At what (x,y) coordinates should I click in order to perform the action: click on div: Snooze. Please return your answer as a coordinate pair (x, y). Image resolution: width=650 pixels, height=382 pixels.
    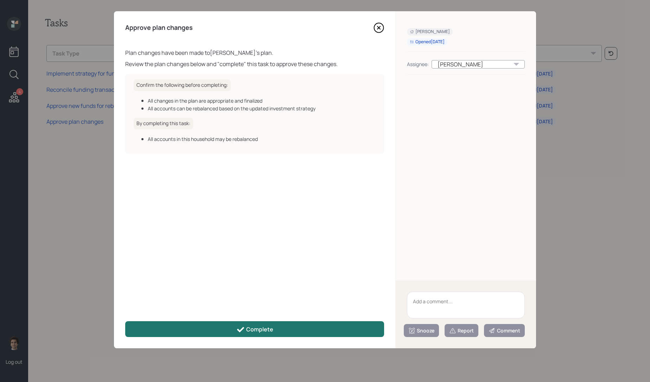
    Looking at the image, I should click on (421, 331).